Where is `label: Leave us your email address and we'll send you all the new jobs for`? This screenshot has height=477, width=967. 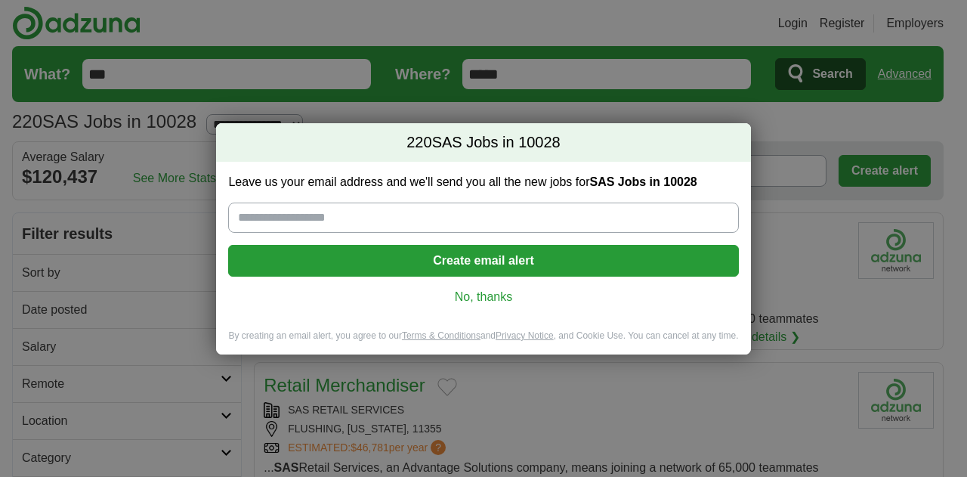
label: Leave us your email address and we'll send you all the new jobs for is located at coordinates (483, 182).